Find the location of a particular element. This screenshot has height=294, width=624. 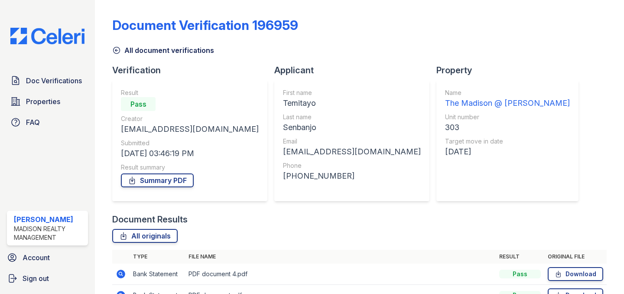

div: Verification is located at coordinates (193, 70).